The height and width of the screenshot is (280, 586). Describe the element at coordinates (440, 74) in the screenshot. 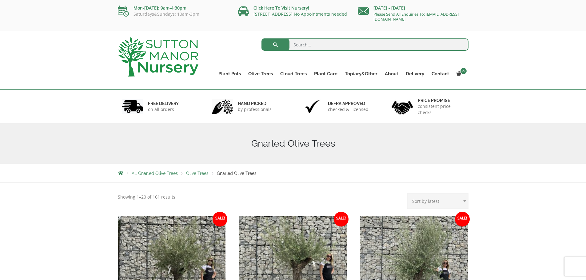

I see `a: Contact` at that location.